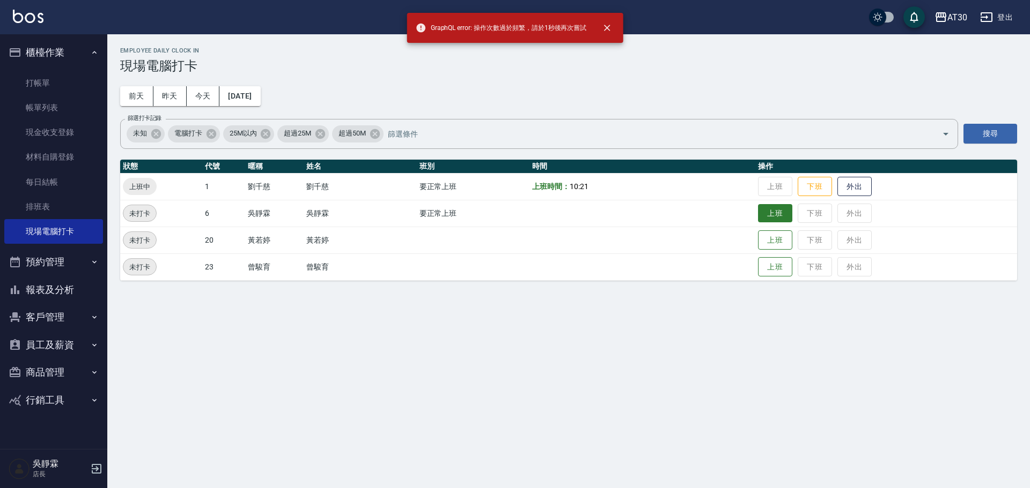  I want to click on a: 現場電腦打卡, so click(54, 232).